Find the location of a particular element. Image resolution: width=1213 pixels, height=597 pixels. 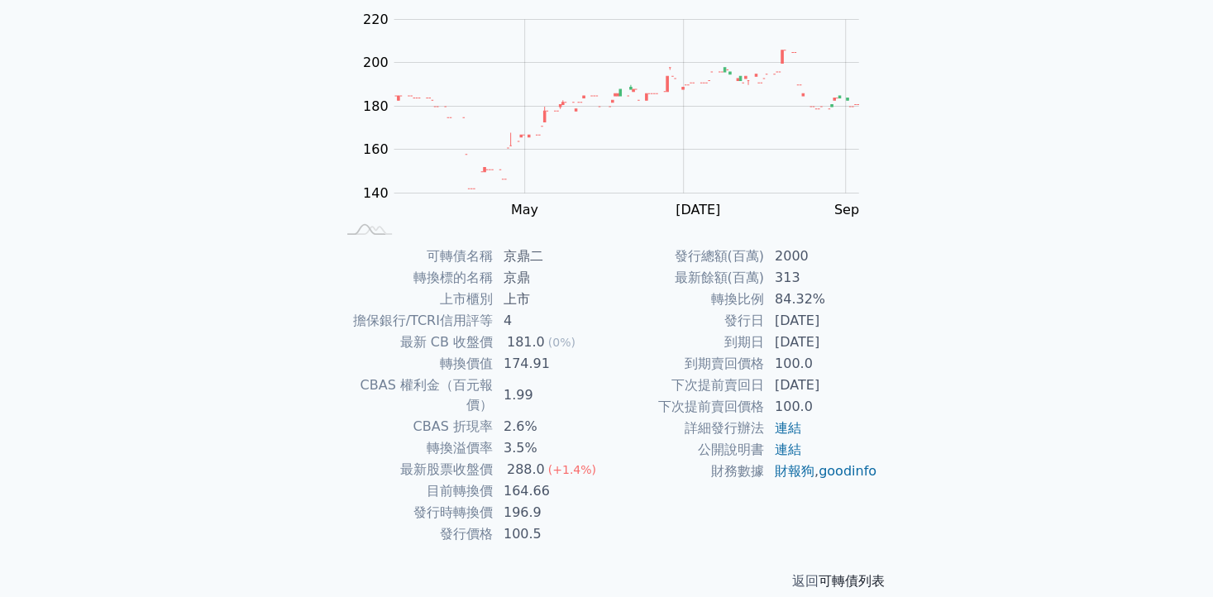

td: 最新餘額(百萬) is located at coordinates (685, 278).